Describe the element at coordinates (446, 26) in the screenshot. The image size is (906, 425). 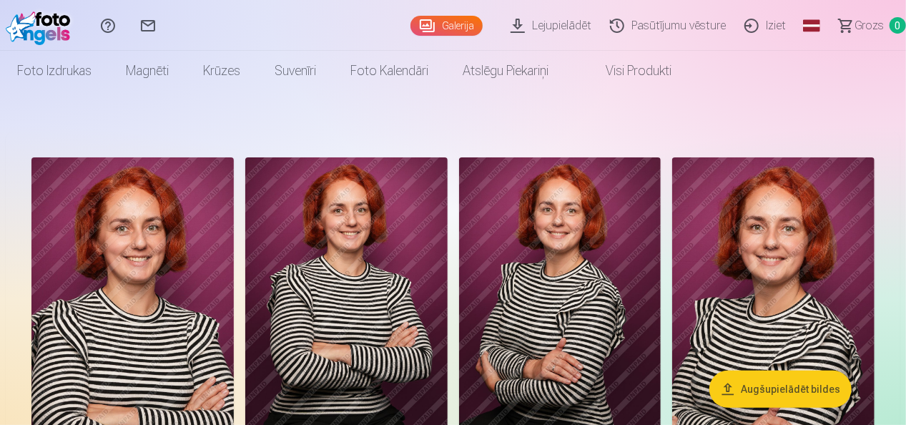
I see `a: Galerija` at that location.